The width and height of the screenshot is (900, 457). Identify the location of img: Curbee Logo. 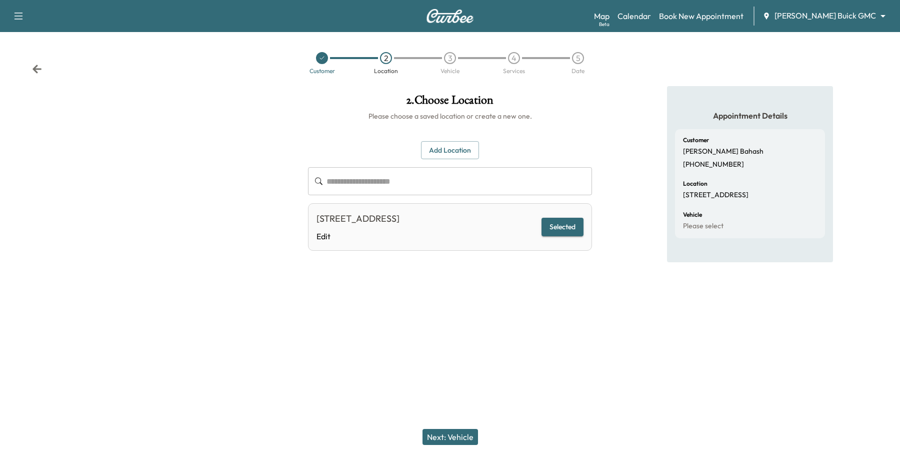
(450, 16).